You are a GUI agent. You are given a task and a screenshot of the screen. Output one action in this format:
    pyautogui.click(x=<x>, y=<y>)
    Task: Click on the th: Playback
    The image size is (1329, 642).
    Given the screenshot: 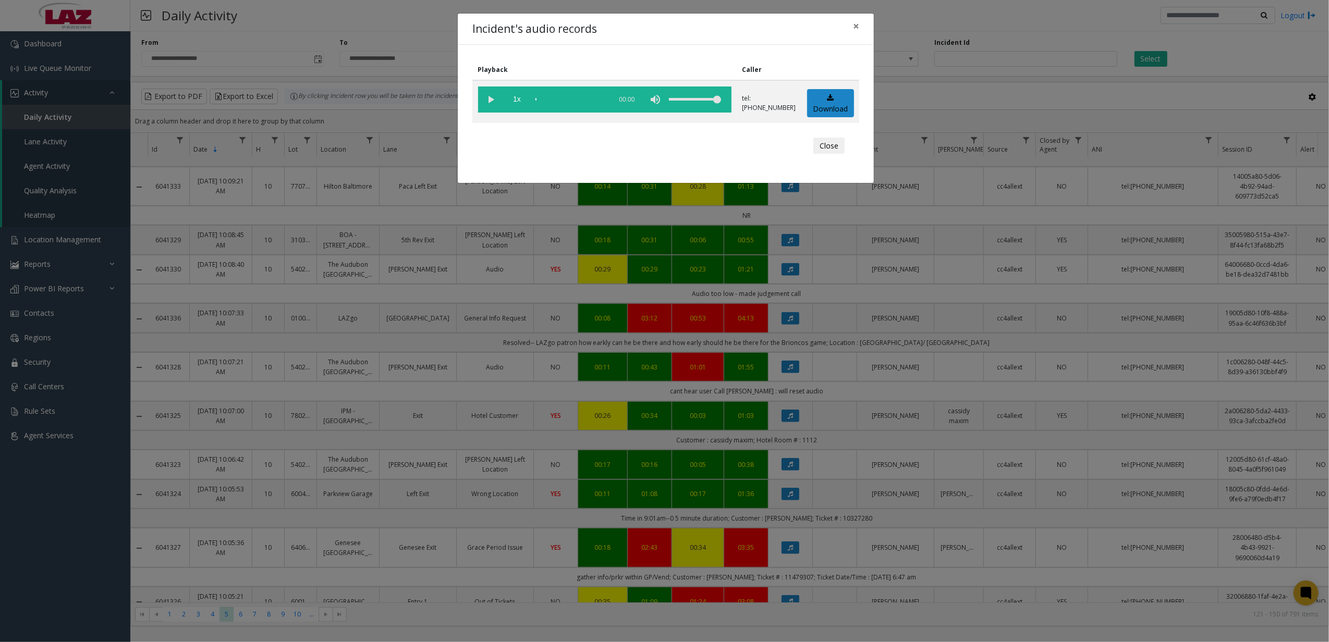 What is the action you would take?
    pyautogui.click(x=604, y=70)
    